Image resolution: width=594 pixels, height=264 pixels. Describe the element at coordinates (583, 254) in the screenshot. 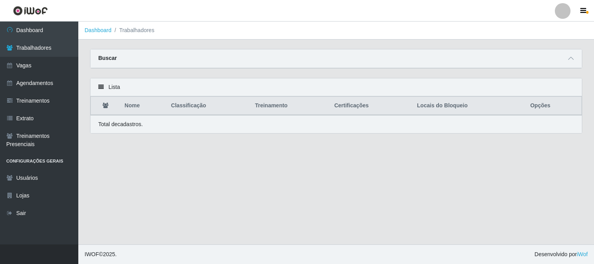

I see `a: iWof` at that location.